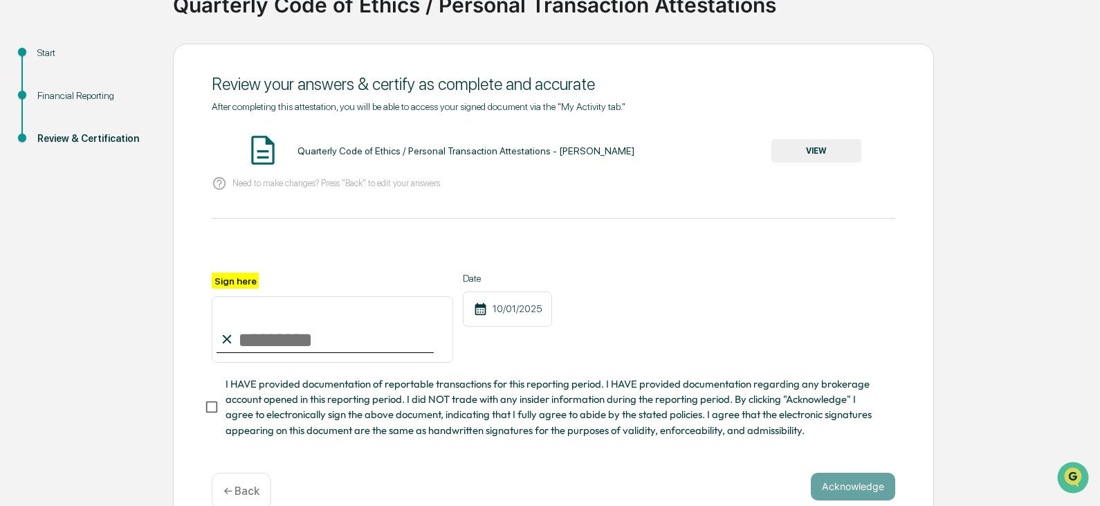 The width and height of the screenshot is (1100, 506). What do you see at coordinates (94, 95) in the screenshot?
I see `div: Financial Reporting` at bounding box center [94, 95].